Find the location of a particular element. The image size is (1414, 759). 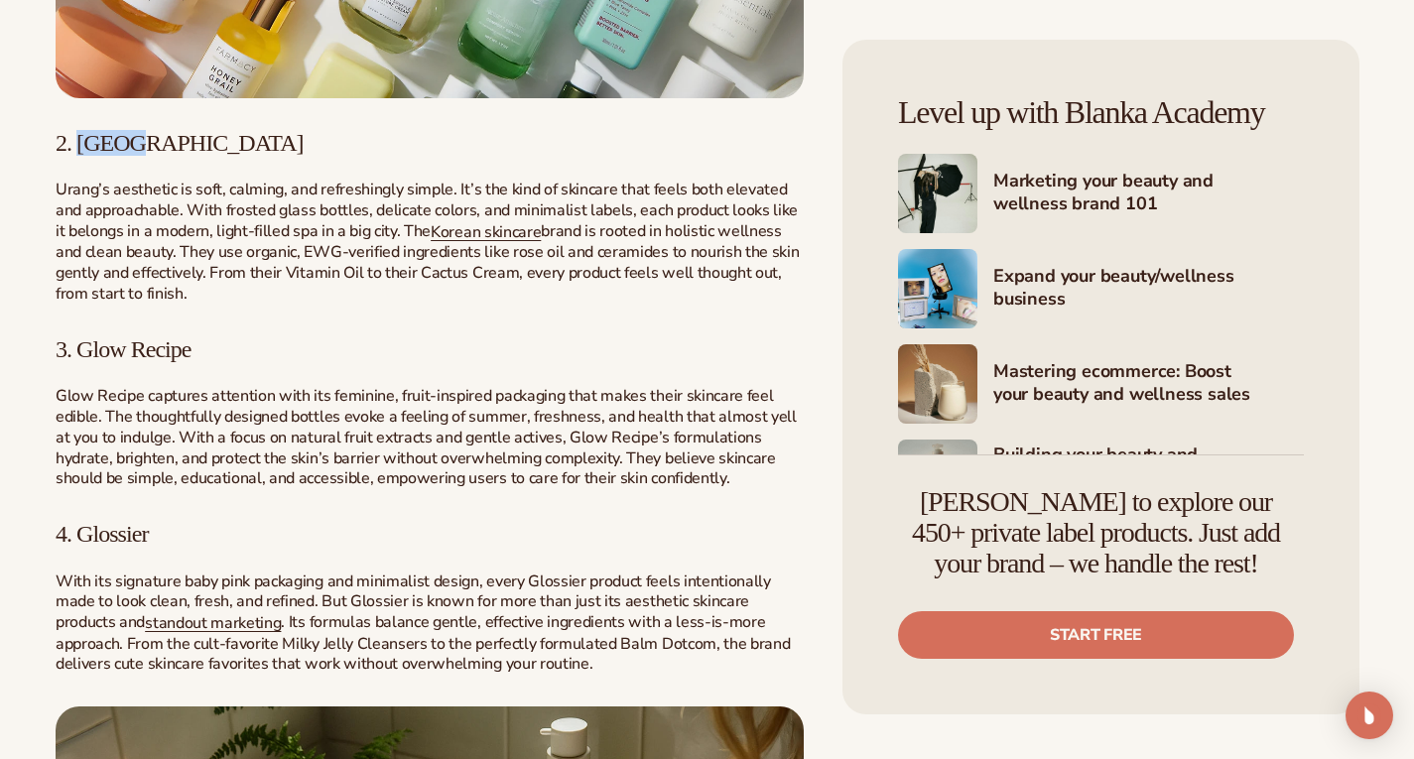

a: standout marketing is located at coordinates (212, 623).